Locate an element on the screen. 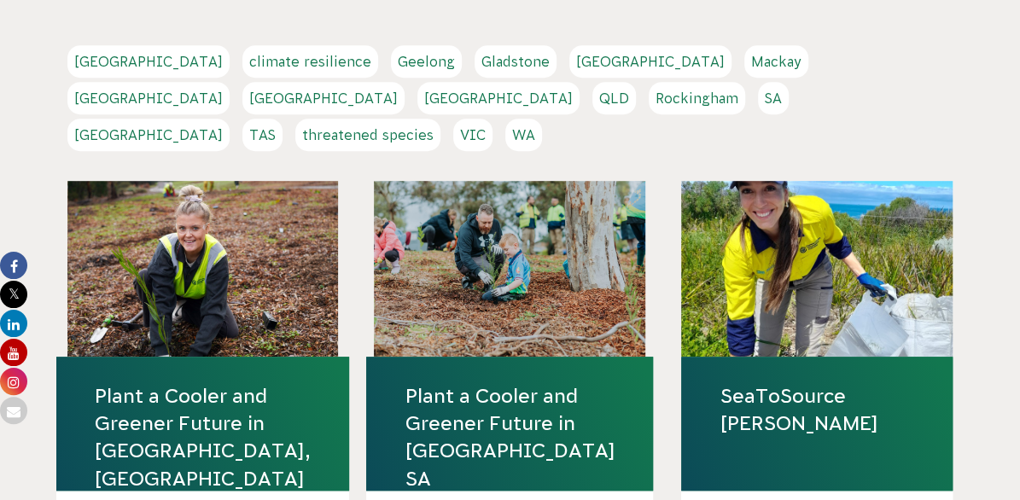  a: climate resilience is located at coordinates (310, 61).